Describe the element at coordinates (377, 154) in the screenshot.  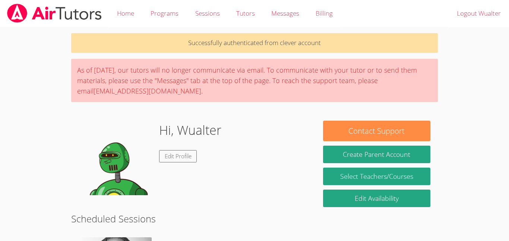
I see `button: Create Parent Account` at that location.